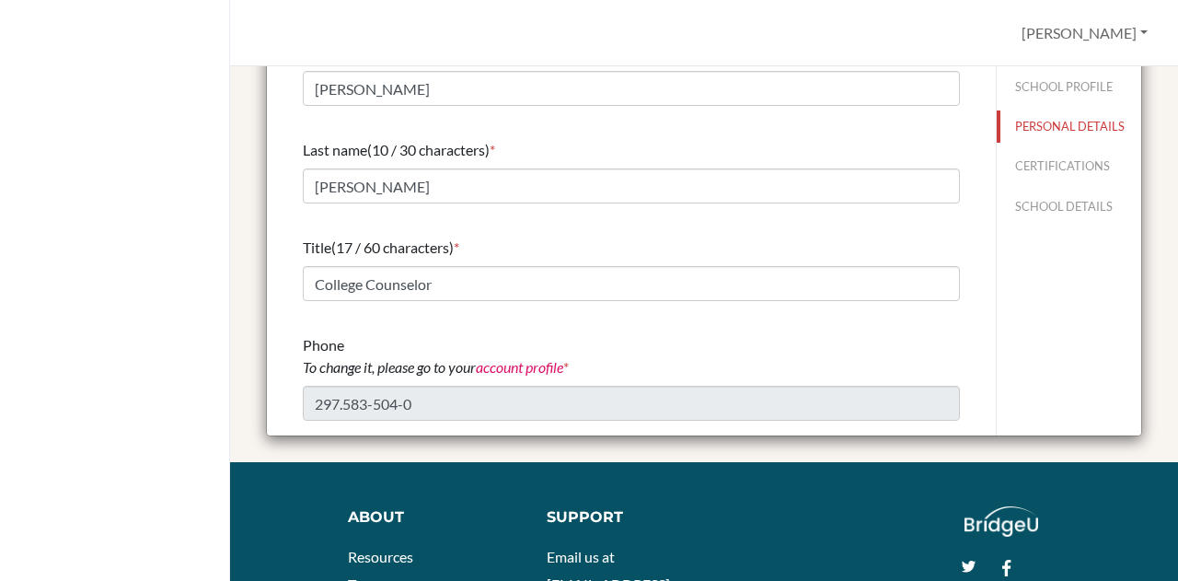  Describe the element at coordinates (433, 355) in the screenshot. I see `span: Phone` at that location.